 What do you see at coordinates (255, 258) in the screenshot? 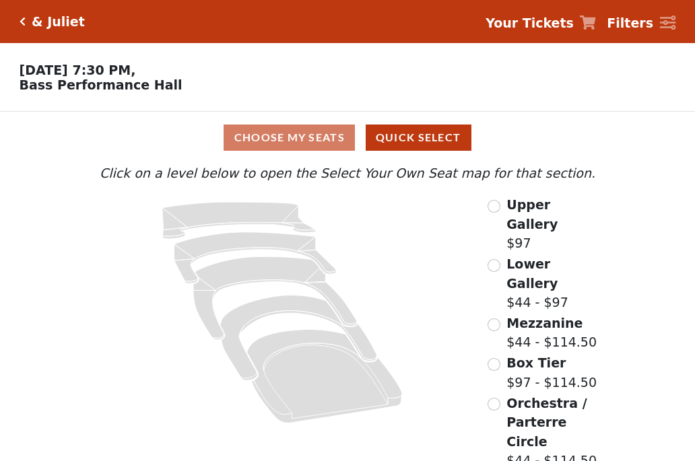
I see `path: Lower Gallery - Seats Available: 84` at bounding box center [255, 258].